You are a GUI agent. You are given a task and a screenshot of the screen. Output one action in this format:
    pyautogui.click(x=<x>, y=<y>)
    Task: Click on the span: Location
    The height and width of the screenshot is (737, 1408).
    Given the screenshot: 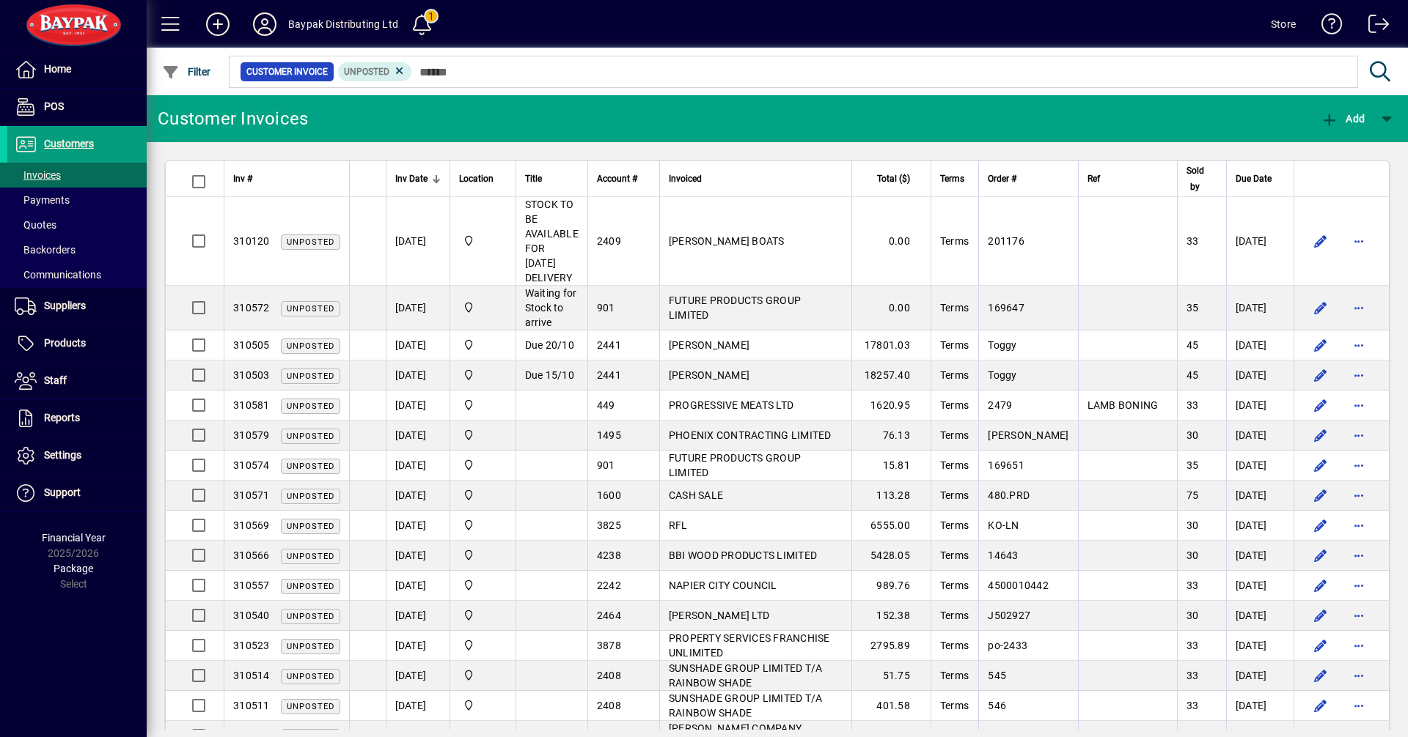 What is the action you would take?
    pyautogui.click(x=476, y=179)
    